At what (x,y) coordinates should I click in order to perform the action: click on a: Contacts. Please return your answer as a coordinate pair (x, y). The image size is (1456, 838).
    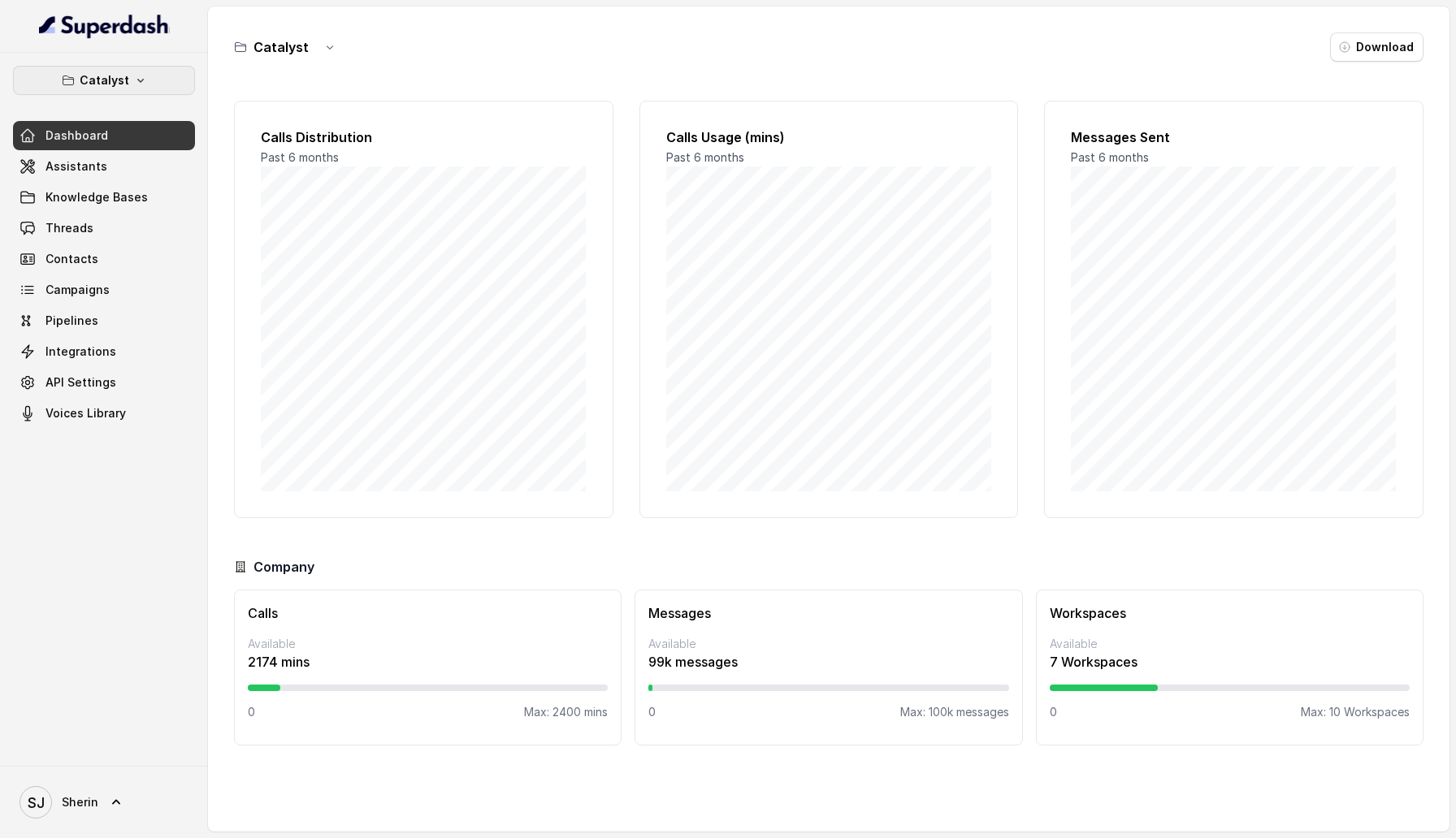
    Looking at the image, I should click on (104, 259).